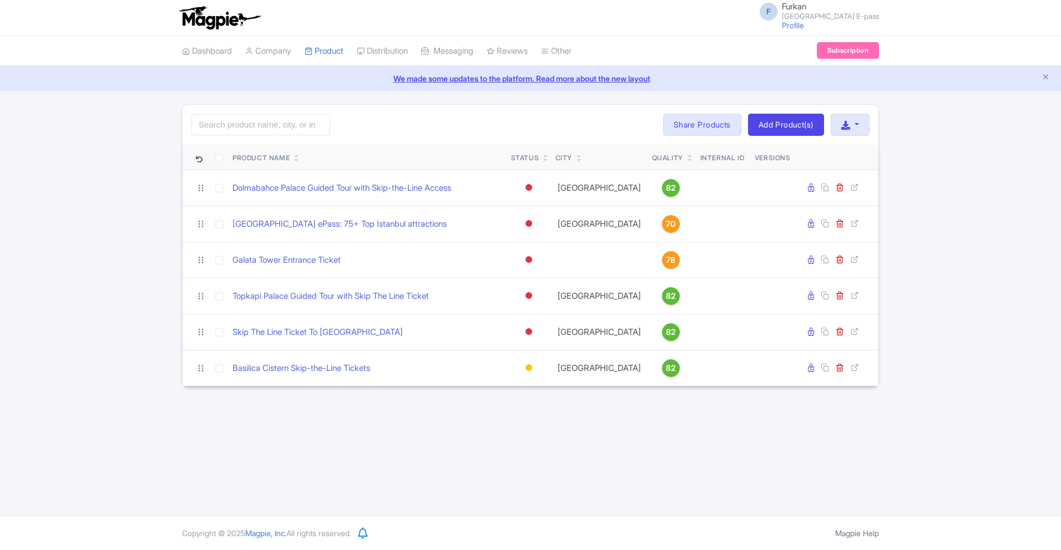 The width and height of the screenshot is (1061, 550). Describe the element at coordinates (207, 51) in the screenshot. I see `a: Dashboard` at that location.